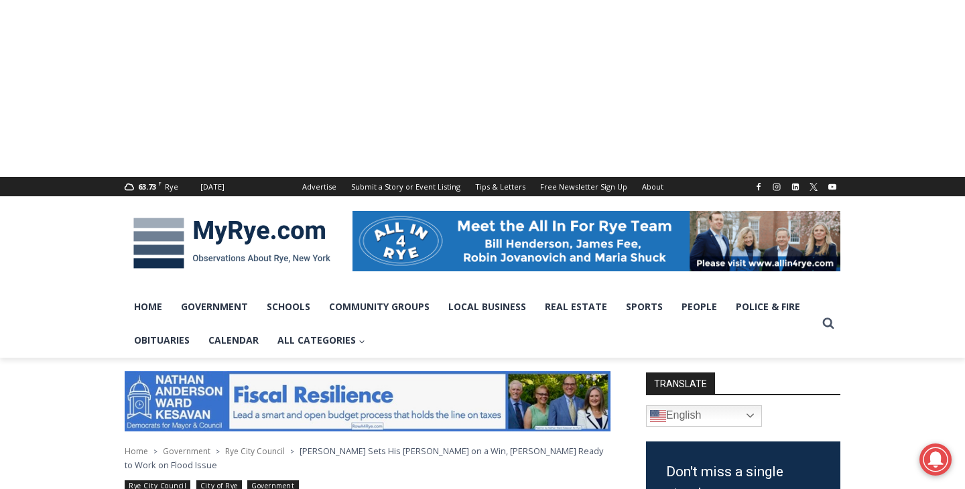 This screenshot has height=489, width=965. What do you see at coordinates (828, 324) in the screenshot?
I see `button: View Search Form` at bounding box center [828, 324].